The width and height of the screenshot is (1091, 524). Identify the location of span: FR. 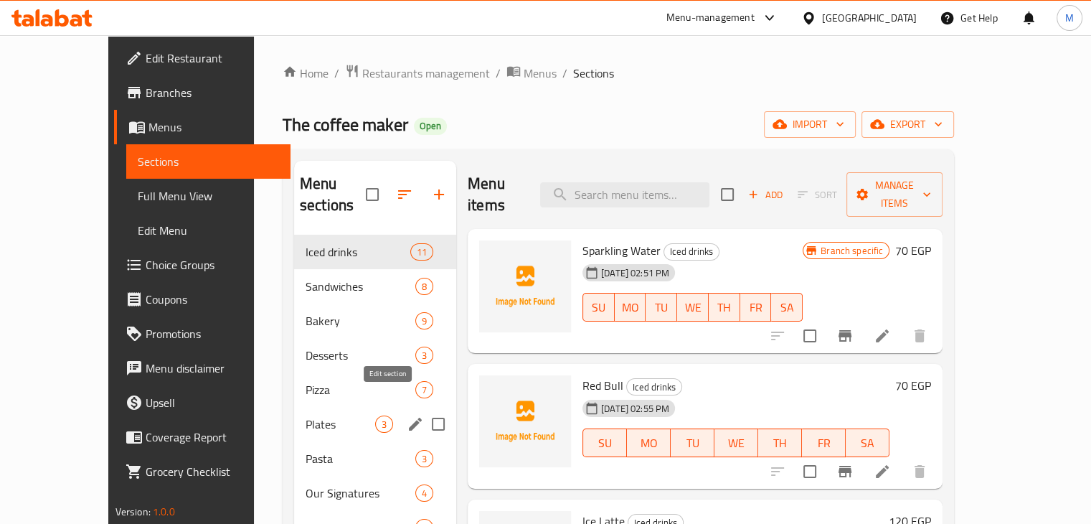
(756, 307).